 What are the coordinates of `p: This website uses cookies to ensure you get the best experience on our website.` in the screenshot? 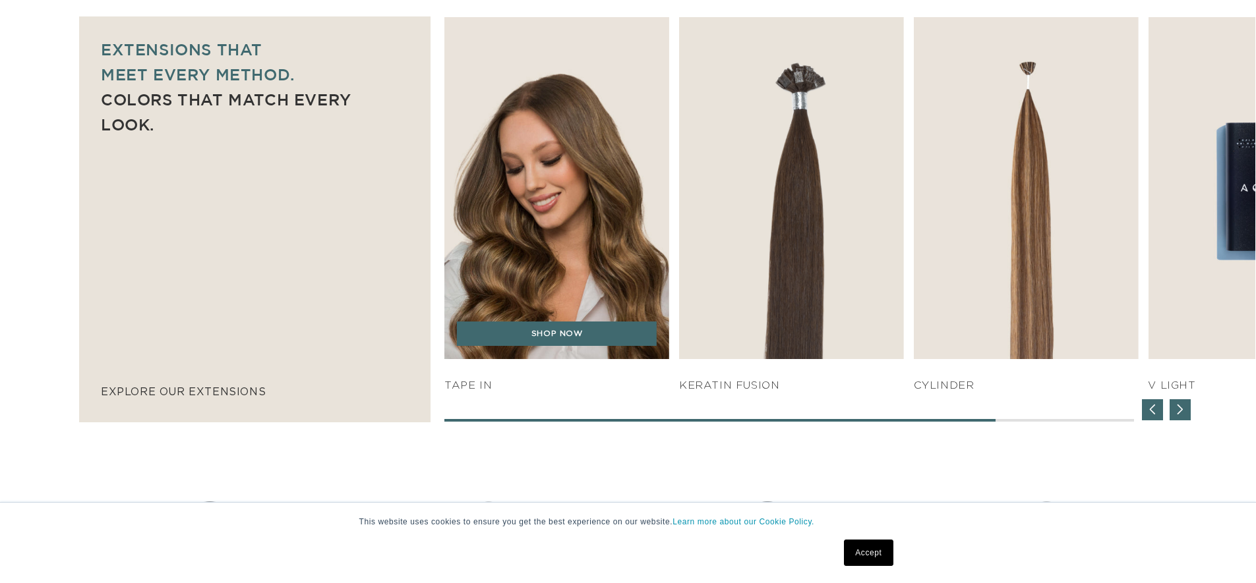 It's located at (628, 522).